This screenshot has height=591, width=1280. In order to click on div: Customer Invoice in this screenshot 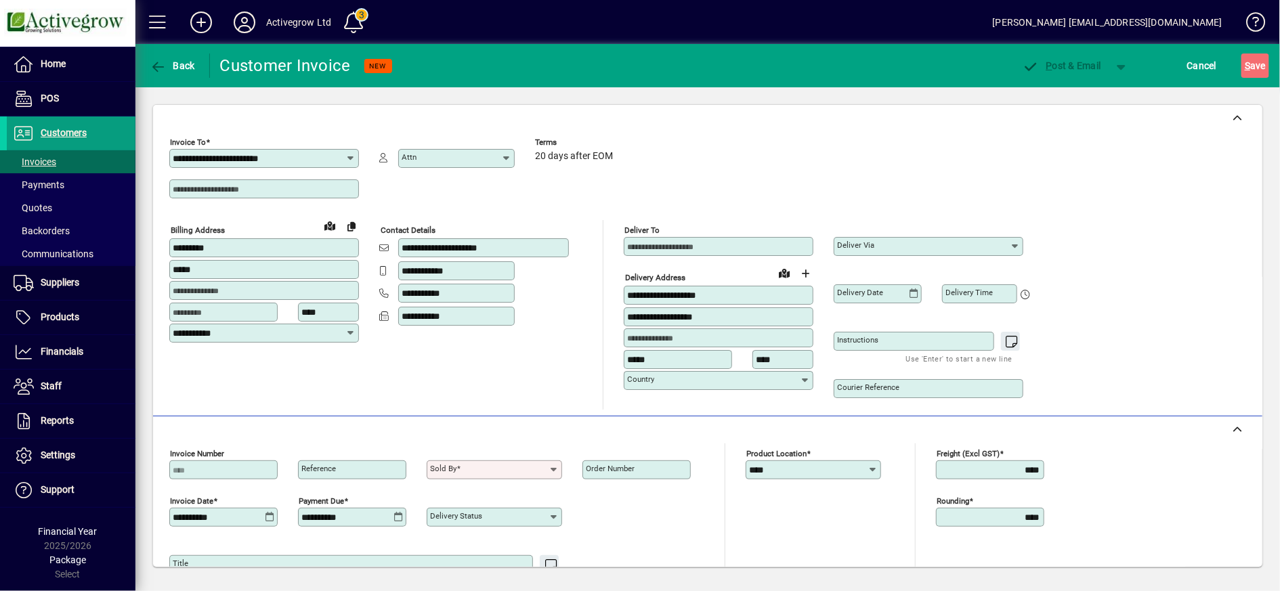, I will do `click(285, 66)`.